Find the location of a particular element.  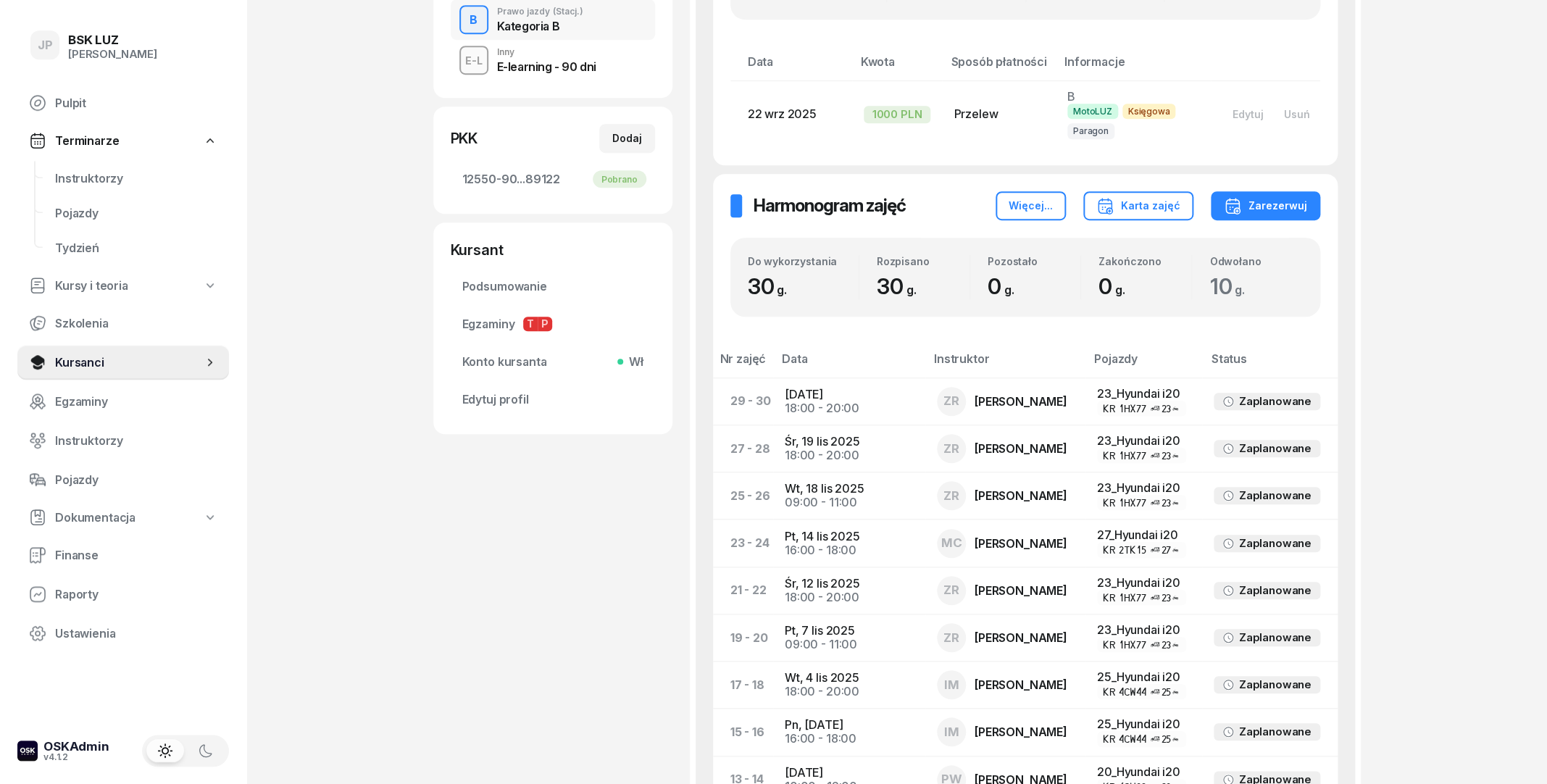

span: 22 wrz 2025 is located at coordinates (782, 114).